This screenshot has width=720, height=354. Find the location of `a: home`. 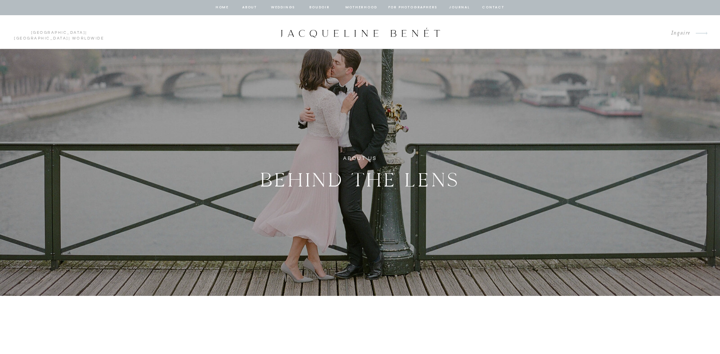

a: home is located at coordinates (222, 8).